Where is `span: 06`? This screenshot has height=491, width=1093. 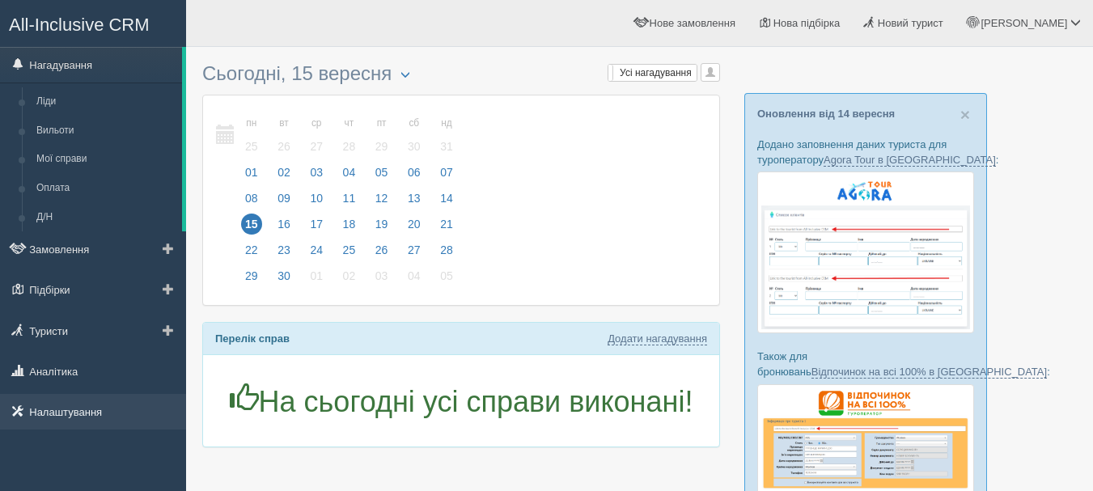
span: 06 is located at coordinates (414, 172).